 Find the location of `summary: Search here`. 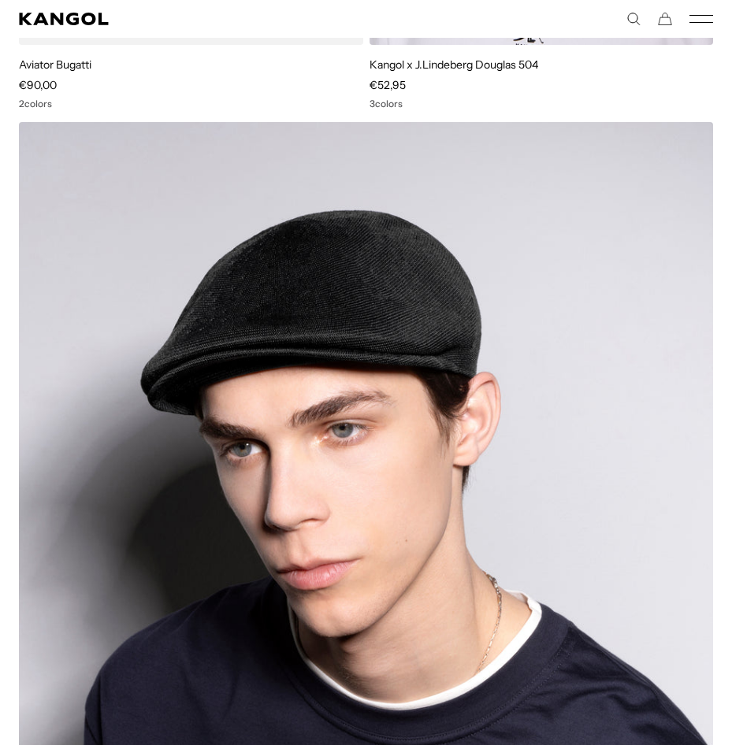

summary: Search here is located at coordinates (634, 19).